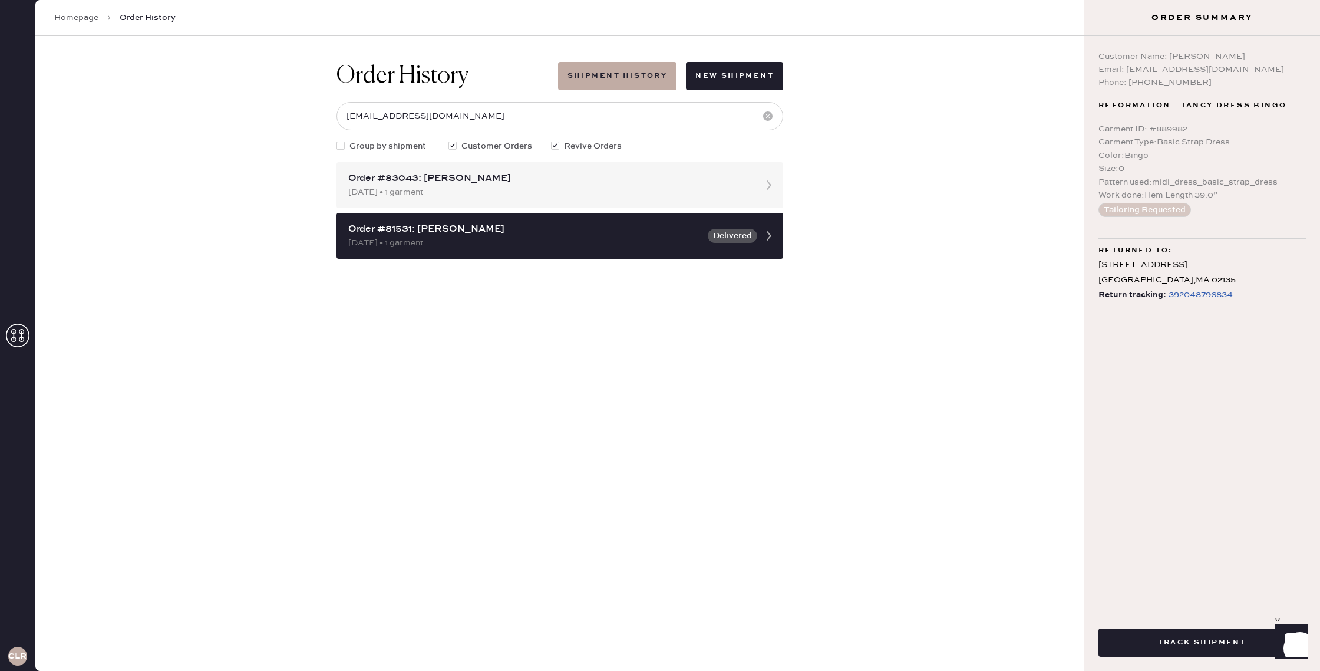  Describe the element at coordinates (1145, 210) in the screenshot. I see `button: Tailoring Requested` at that location.